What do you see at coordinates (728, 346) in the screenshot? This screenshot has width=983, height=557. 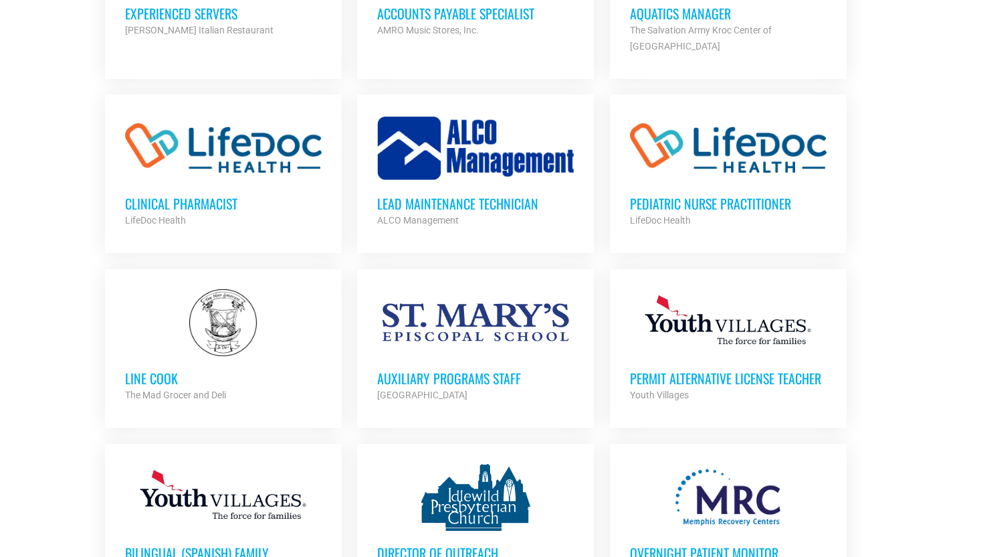 I see `a: Permit Alternative License Teacher Youth Villages` at bounding box center [728, 346].